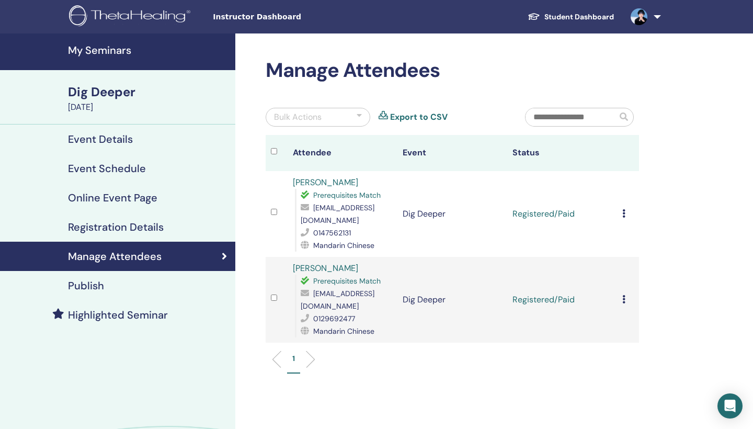 This screenshot has height=429, width=753. Describe the element at coordinates (639, 17) in the screenshot. I see `img: default.jpg` at that location.